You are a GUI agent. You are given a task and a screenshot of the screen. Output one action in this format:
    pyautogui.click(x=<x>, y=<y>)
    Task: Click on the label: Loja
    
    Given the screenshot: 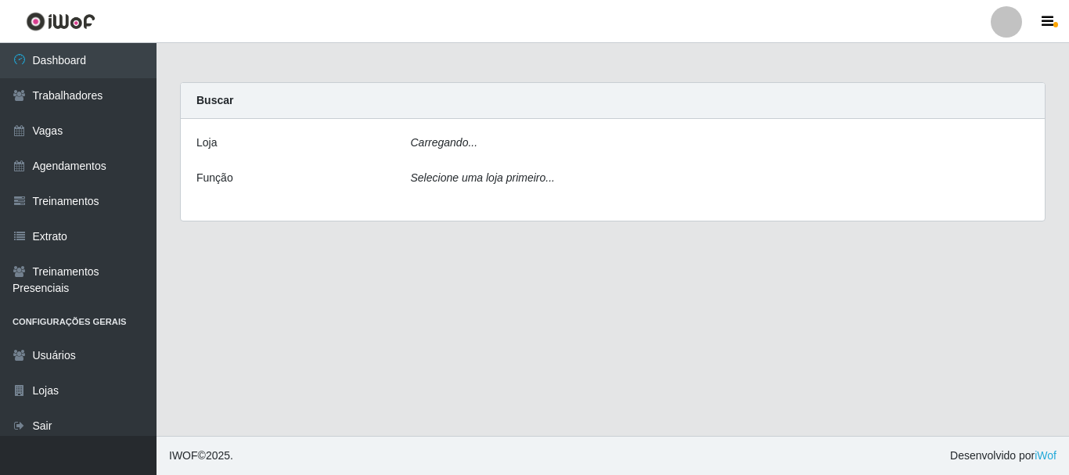 What is the action you would take?
    pyautogui.click(x=207, y=142)
    